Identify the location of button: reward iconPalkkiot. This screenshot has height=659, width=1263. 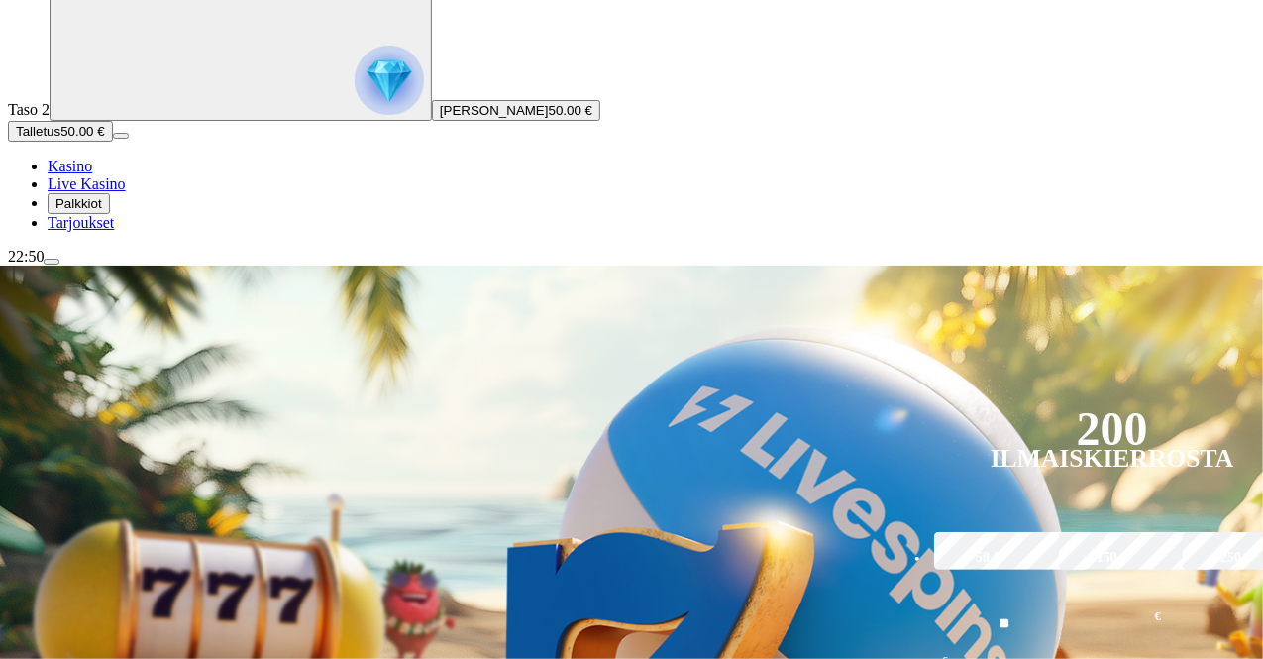
(78, 203).